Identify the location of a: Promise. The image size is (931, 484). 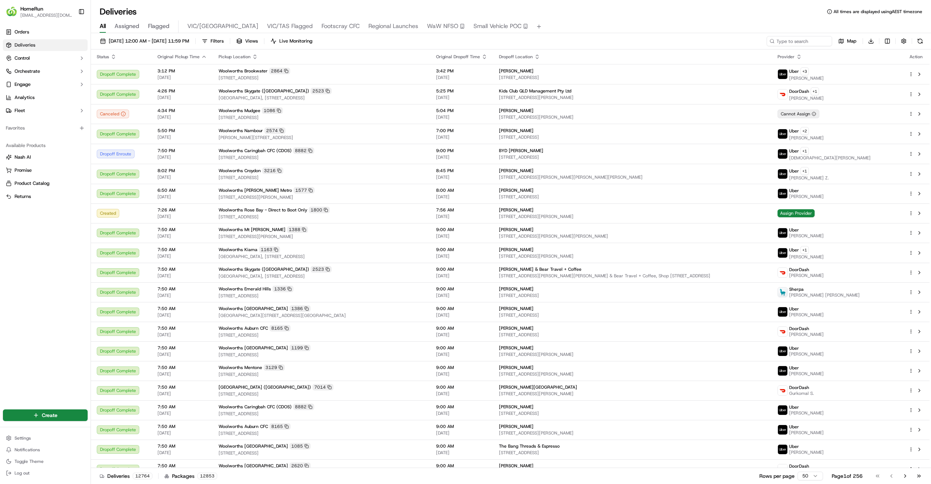
(45, 170).